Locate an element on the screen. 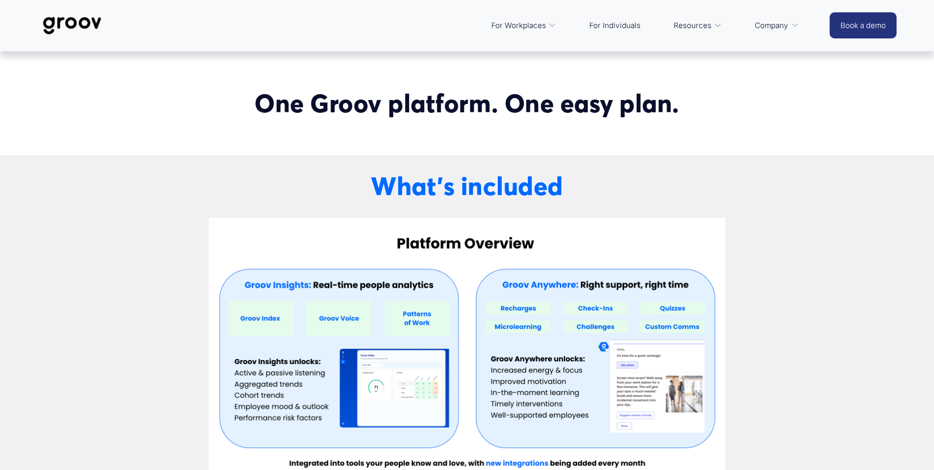 This screenshot has height=470, width=934. strong: What’s included is located at coordinates (467, 186).